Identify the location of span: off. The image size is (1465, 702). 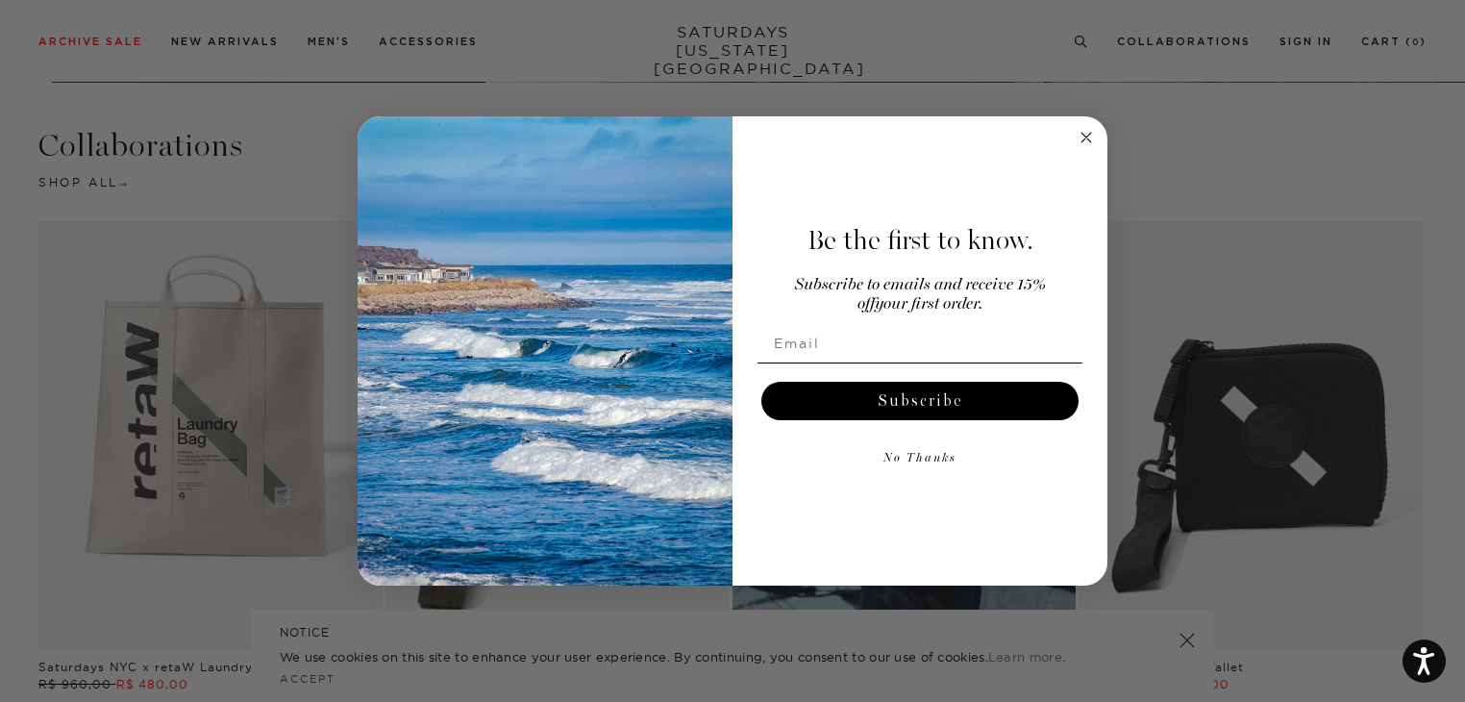
(866, 304).